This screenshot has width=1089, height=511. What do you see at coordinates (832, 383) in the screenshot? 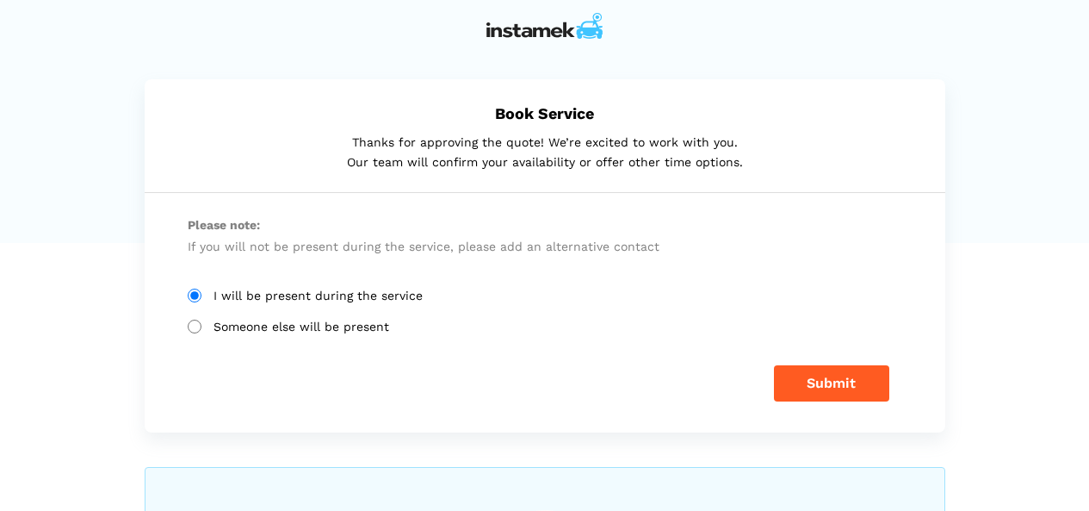
I see `button: Submit` at bounding box center [832, 383].